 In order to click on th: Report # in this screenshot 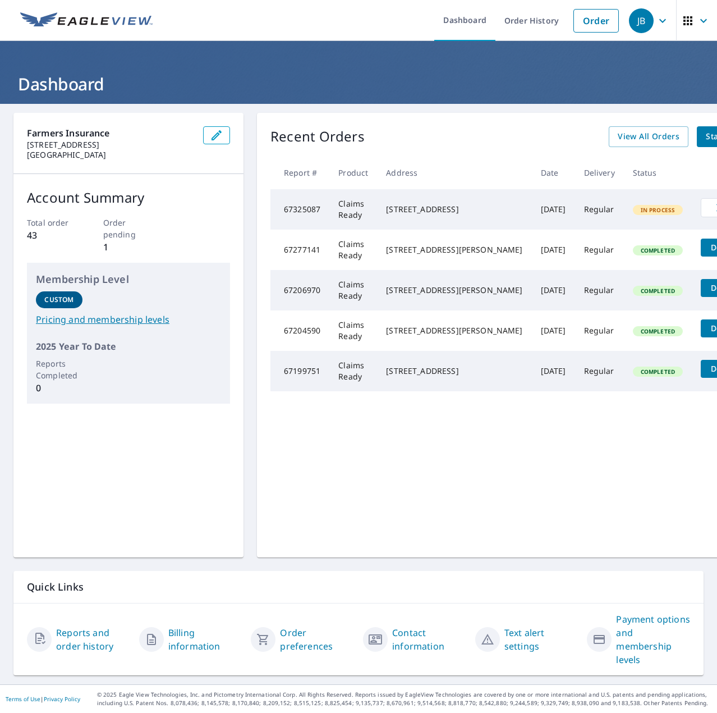, I will do `click(300, 172)`.